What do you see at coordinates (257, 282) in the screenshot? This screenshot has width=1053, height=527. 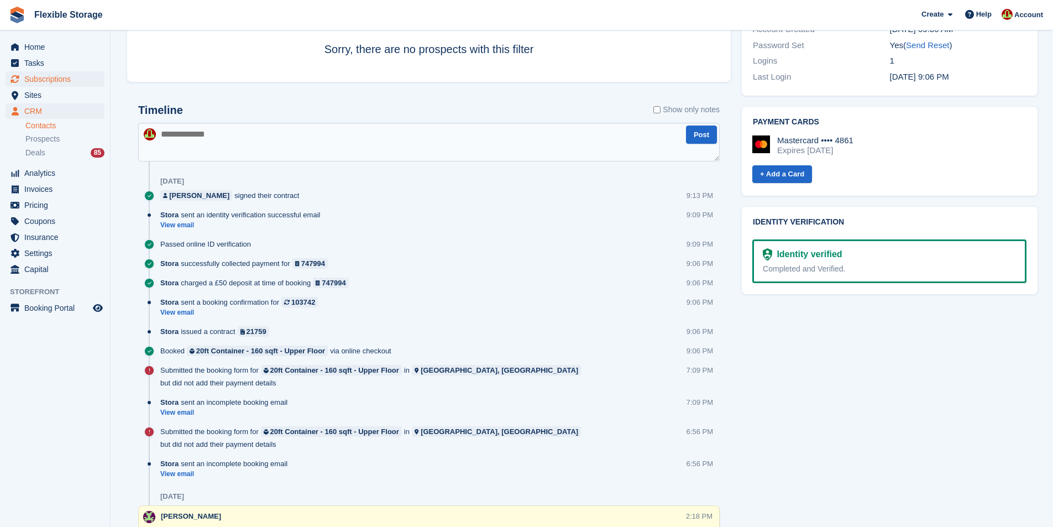 I see `div: charged a £50 deposit at time of booking` at bounding box center [257, 282].